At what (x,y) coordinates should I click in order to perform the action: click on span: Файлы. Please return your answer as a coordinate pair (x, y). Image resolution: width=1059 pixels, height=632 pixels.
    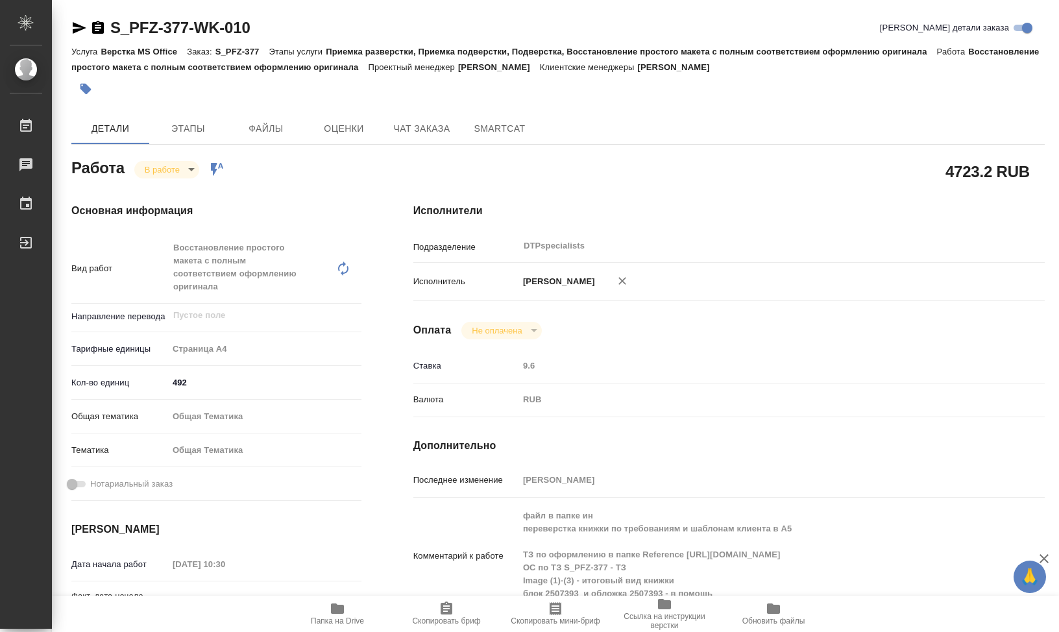
    Looking at the image, I should click on (266, 128).